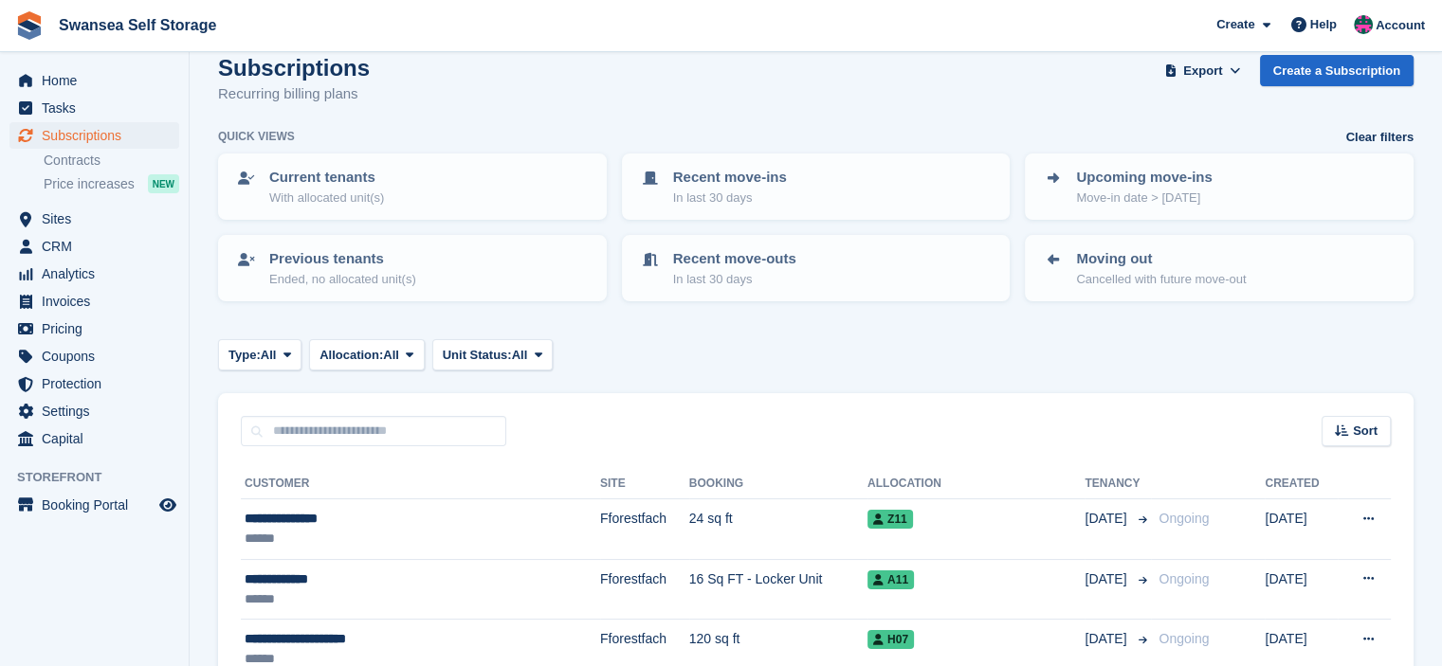  Describe the element at coordinates (89, 184) in the screenshot. I see `span: Price increases` at that location.